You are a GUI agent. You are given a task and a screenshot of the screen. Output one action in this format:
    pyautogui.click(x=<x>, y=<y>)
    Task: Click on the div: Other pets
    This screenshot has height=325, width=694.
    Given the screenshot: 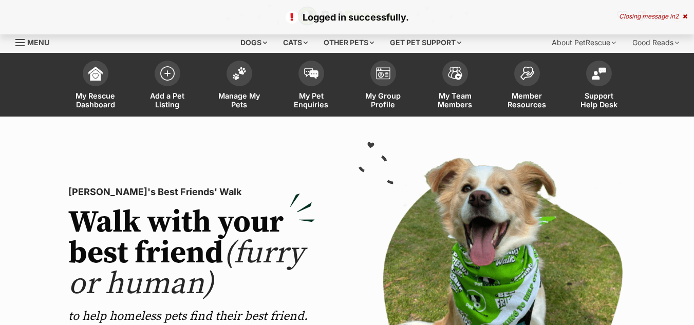 What is the action you would take?
    pyautogui.click(x=349, y=43)
    